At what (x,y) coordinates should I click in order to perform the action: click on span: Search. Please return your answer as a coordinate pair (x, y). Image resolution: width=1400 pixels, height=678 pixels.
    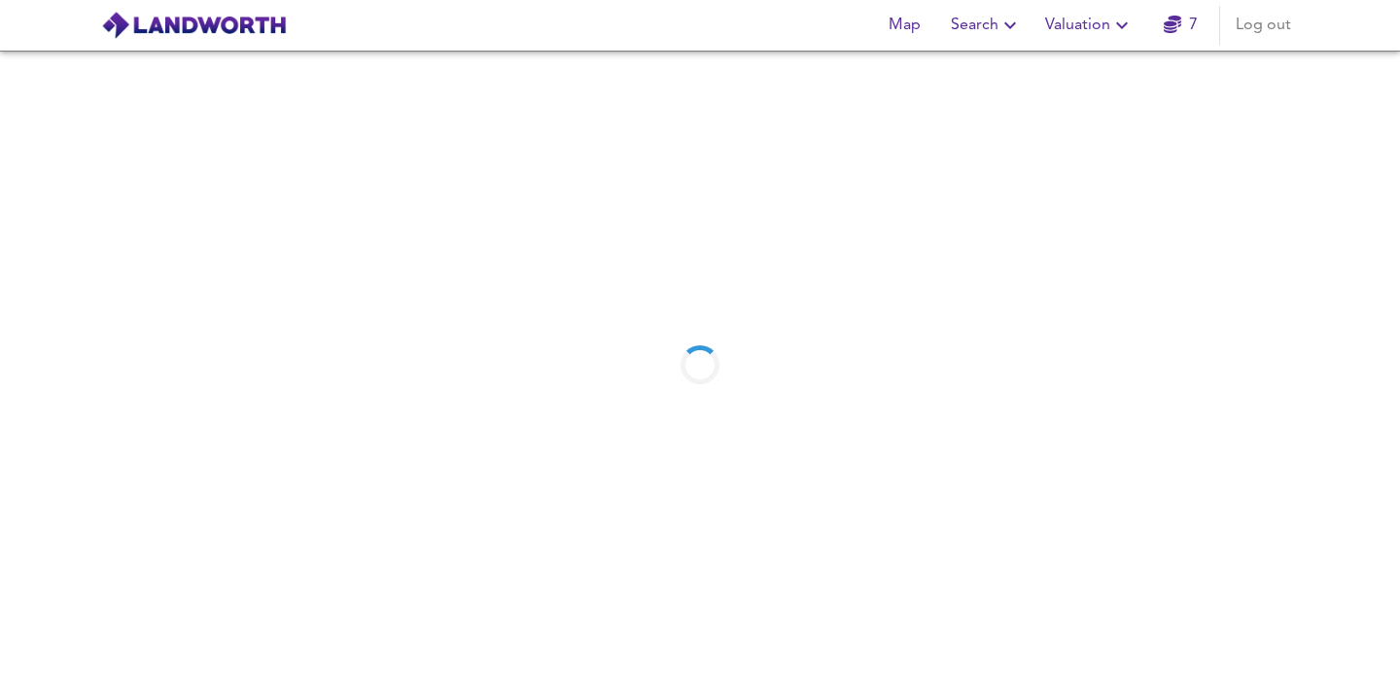
    Looking at the image, I should click on (986, 25).